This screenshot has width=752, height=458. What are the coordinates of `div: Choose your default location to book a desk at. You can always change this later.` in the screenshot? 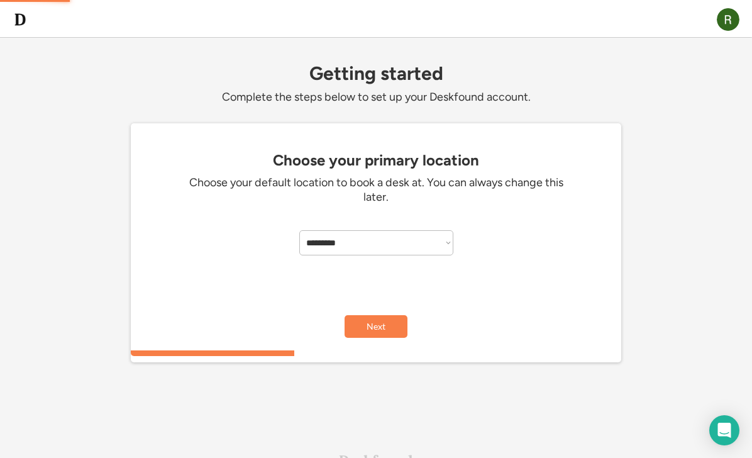 It's located at (376, 190).